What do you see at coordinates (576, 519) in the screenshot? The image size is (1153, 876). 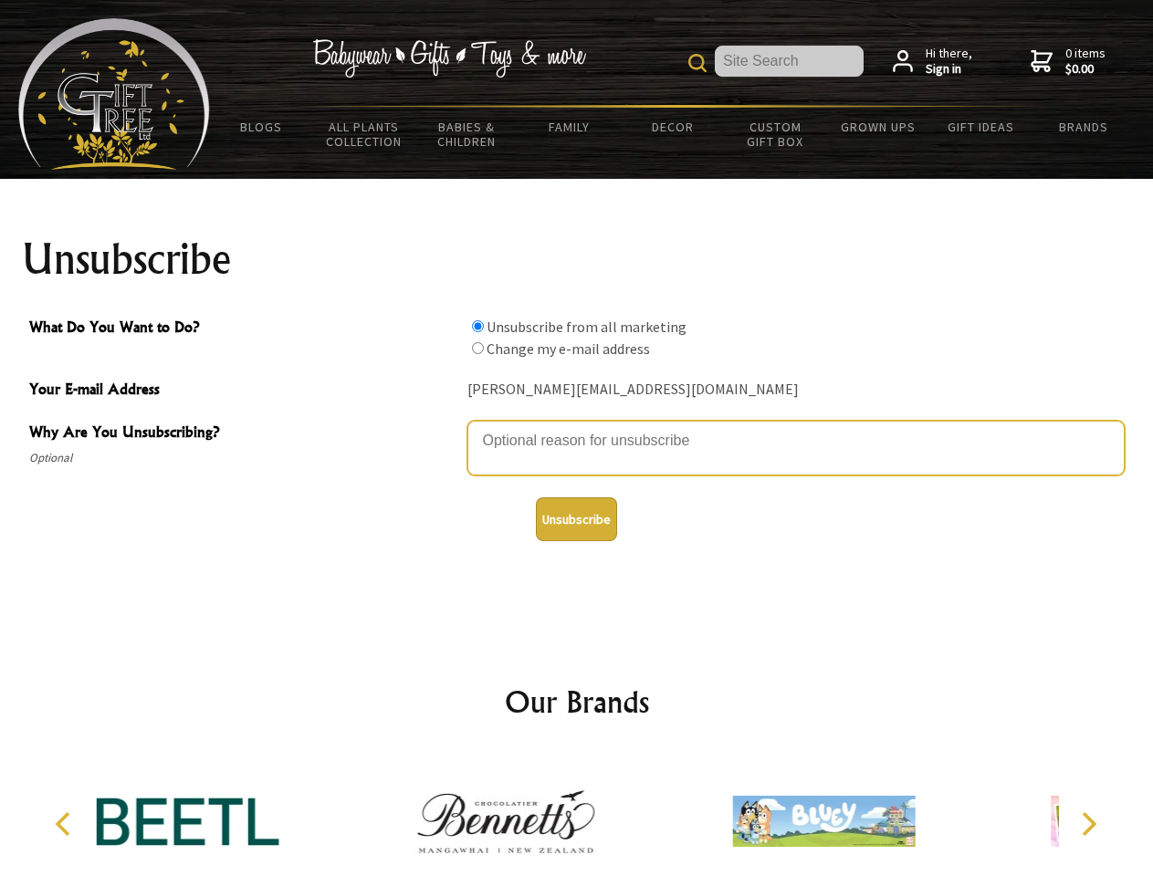 I see `button: Unsubscribe` at bounding box center [576, 519].